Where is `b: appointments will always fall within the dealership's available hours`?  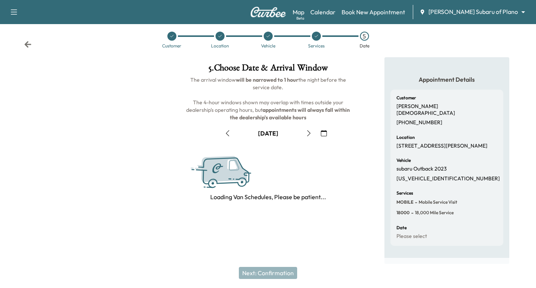
b: appointments will always fall within the dealership's available hours is located at coordinates (290, 114).